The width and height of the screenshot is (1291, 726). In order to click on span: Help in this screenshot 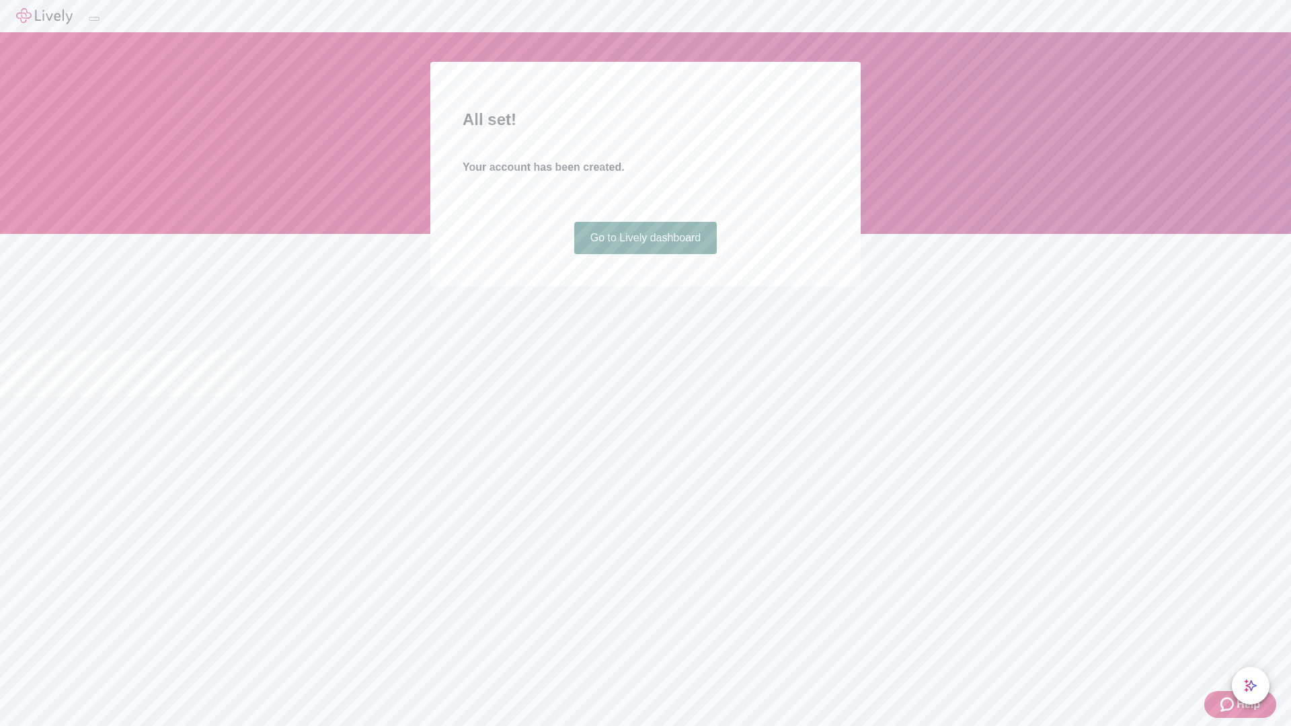, I will do `click(1248, 705)`.